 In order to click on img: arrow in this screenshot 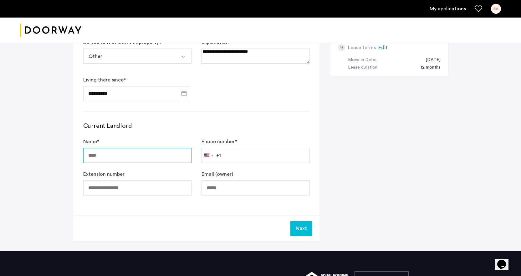, I will do `click(183, 57)`.